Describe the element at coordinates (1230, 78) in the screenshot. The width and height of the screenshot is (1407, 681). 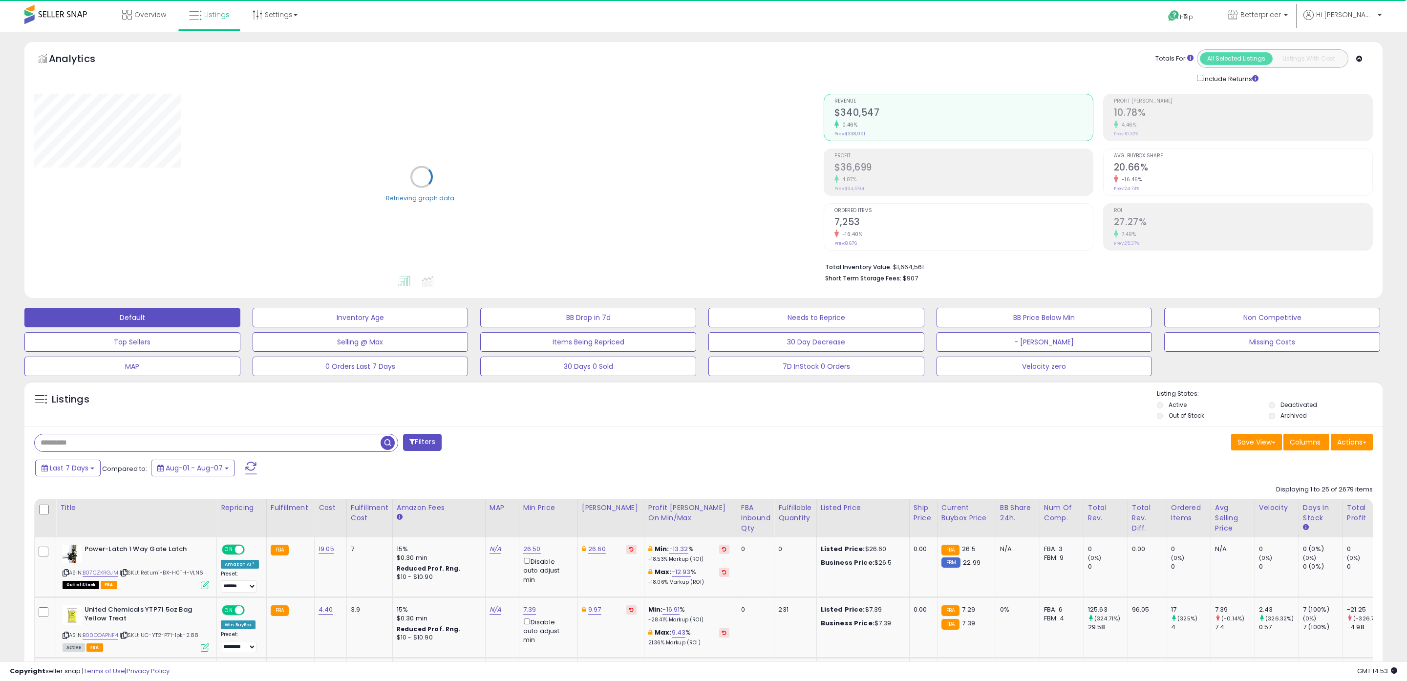
I see `div: Include Returns` at that location.